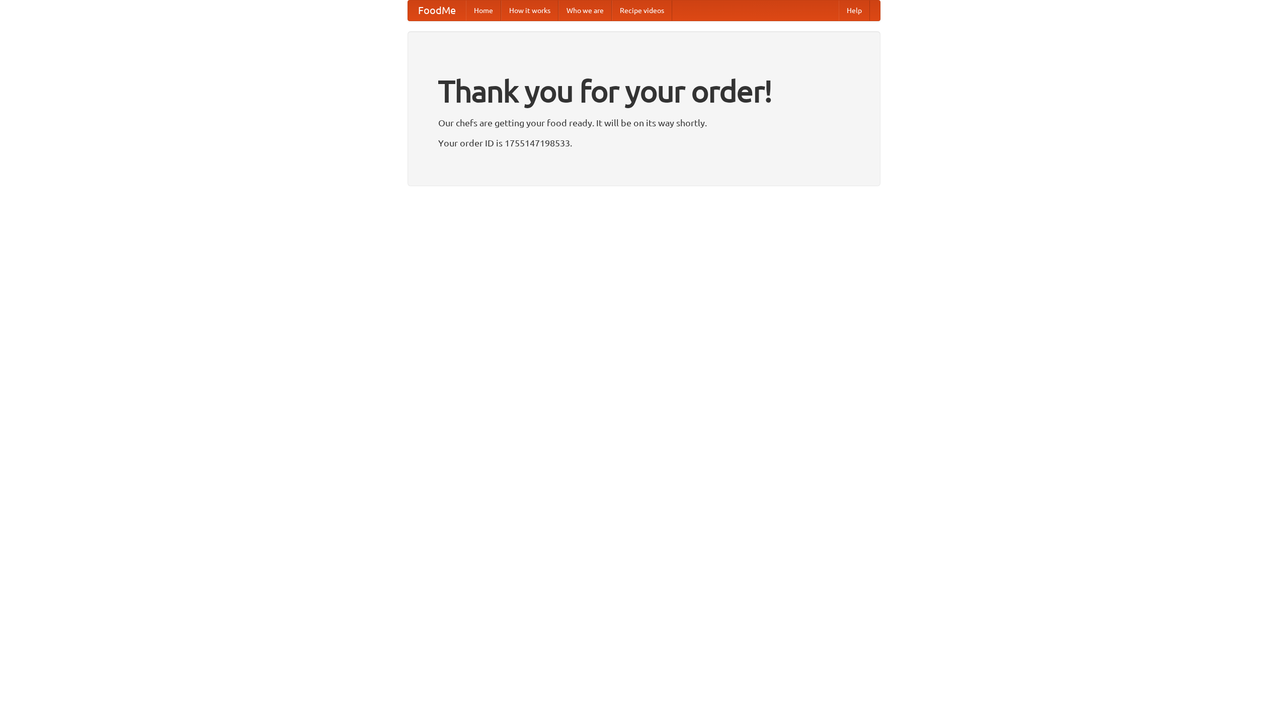 The width and height of the screenshot is (1288, 712). I want to click on a: Recipe videos, so click(642, 11).